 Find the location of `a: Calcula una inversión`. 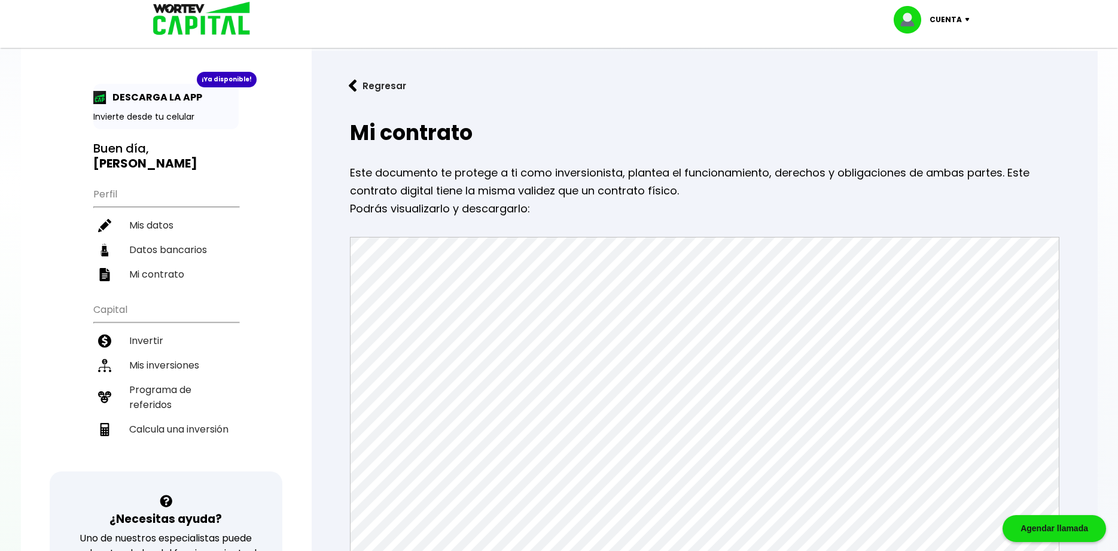

a: Calcula una inversión is located at coordinates (166, 429).